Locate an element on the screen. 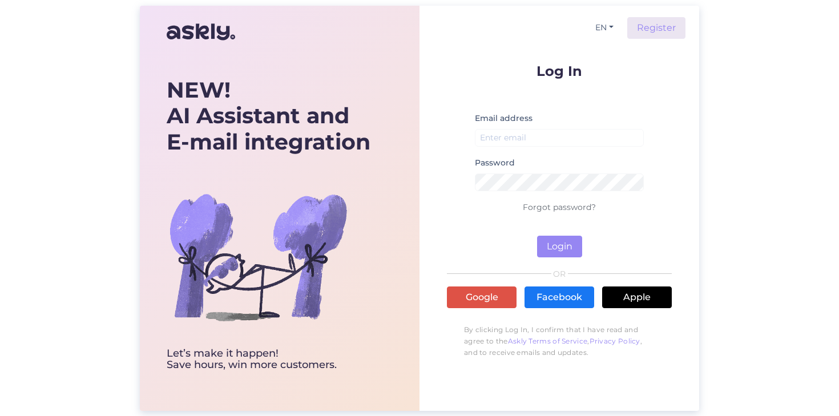 The width and height of the screenshot is (839, 416). b: NEW! is located at coordinates (199, 90).